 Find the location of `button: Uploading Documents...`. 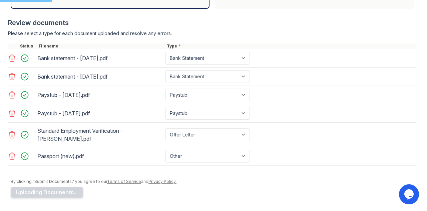

button: Uploading Documents... is located at coordinates (47, 192).